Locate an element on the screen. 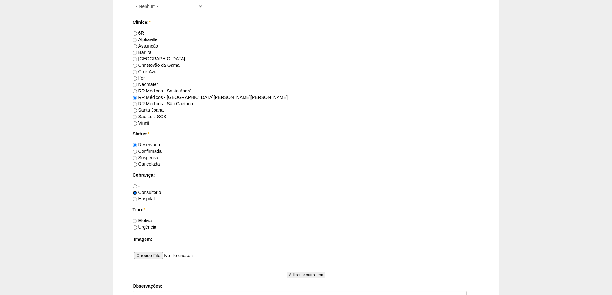  label: Observações: is located at coordinates (306, 286).